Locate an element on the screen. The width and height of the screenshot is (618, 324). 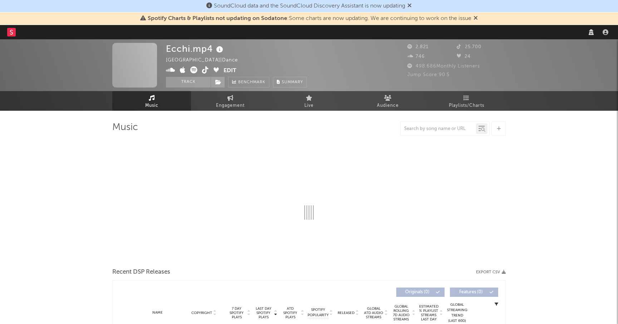
input: Search by song name or URL is located at coordinates (438, 129).